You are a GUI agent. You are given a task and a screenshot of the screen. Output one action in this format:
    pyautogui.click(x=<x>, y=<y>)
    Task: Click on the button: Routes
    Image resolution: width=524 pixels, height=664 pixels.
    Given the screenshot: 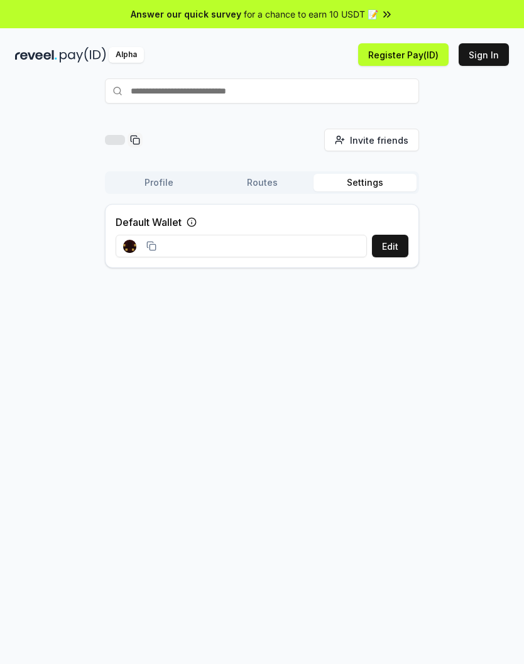 What is the action you would take?
    pyautogui.click(x=262, y=183)
    